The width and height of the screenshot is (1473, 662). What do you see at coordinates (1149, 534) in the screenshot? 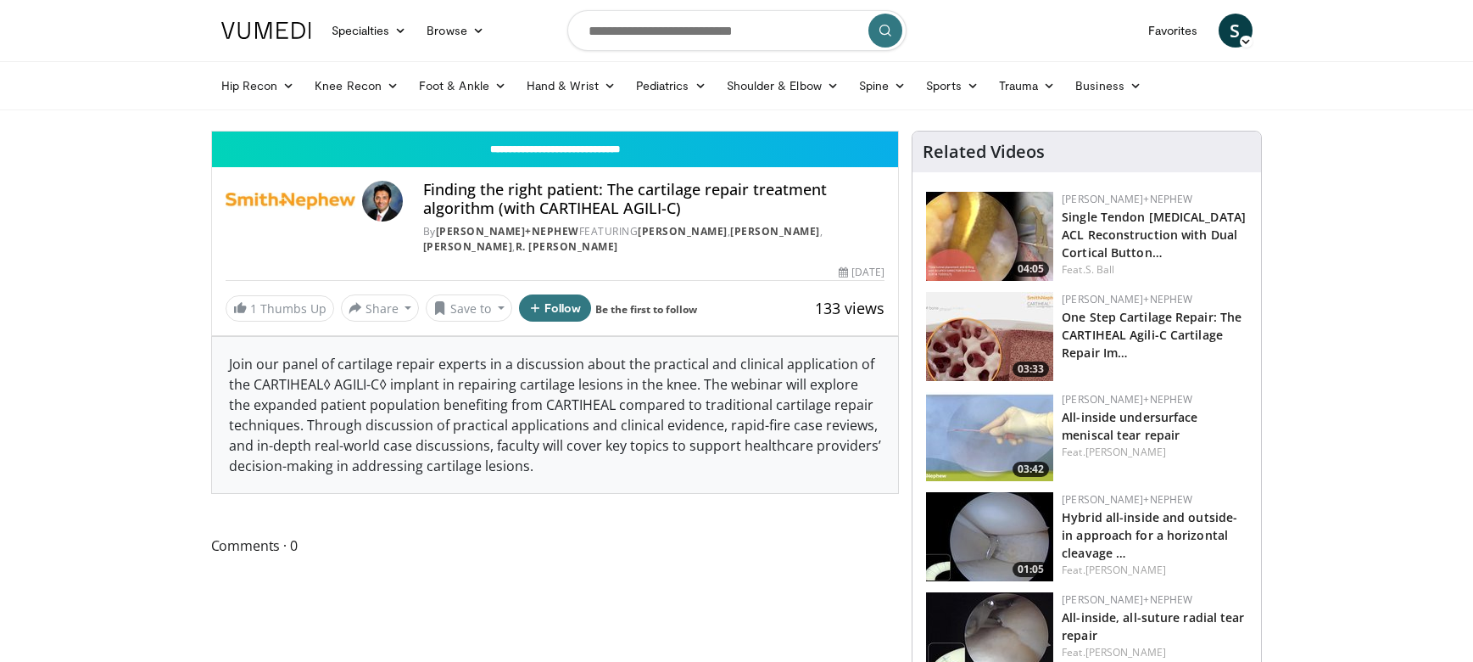
I see `a: Hybrid all-inside and outside-in approach for a horizontal cleavage …` at bounding box center [1149, 534].